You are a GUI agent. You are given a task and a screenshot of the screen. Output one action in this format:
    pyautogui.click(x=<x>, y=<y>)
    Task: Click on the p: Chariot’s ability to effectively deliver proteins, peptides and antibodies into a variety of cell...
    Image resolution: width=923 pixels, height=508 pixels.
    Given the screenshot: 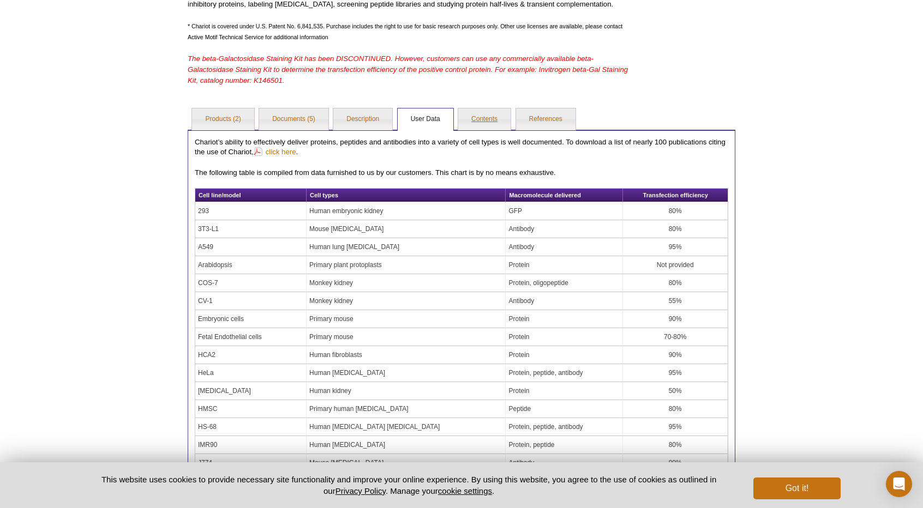 What is the action you would take?
    pyautogui.click(x=461, y=147)
    